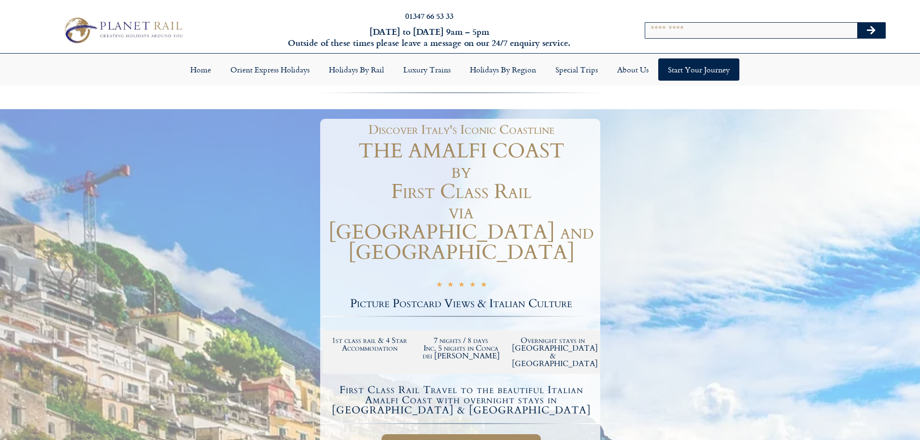 The width and height of the screenshot is (920, 440). What do you see at coordinates (461, 400) in the screenshot?
I see `h4: First Class Rail Travel to the beautiful Italian Amalfi Coast with overnight stays in [GEOGRAPHIC...` at bounding box center [461, 400].